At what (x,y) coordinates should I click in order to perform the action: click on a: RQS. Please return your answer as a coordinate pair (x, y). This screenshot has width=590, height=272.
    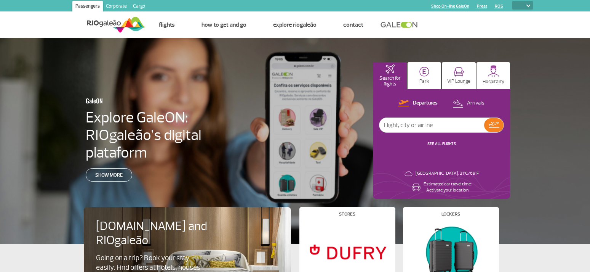
    Looking at the image, I should click on (499, 6).